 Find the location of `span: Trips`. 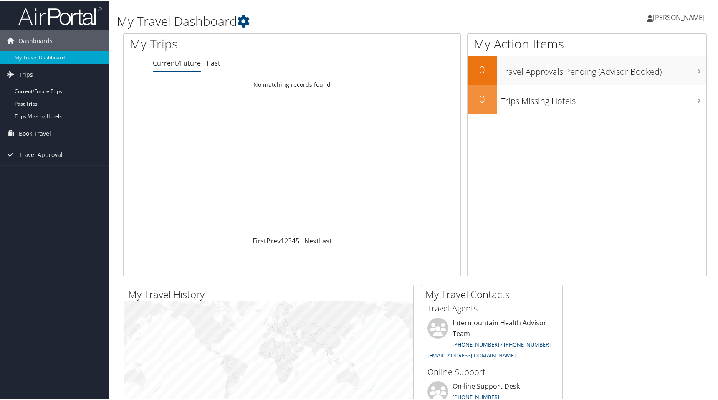

span: Trips is located at coordinates (26, 74).